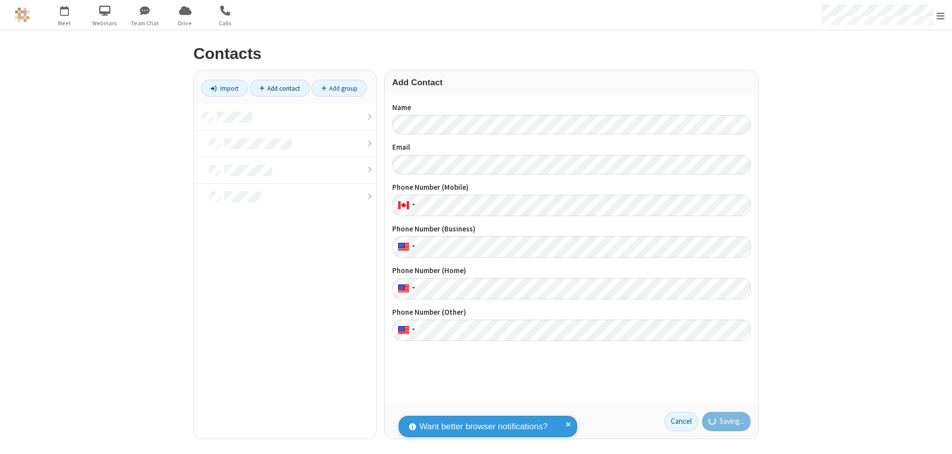 Image resolution: width=952 pixels, height=454 pixels. What do you see at coordinates (405, 205) in the screenshot?
I see `div: Canada: + 1` at bounding box center [405, 205].